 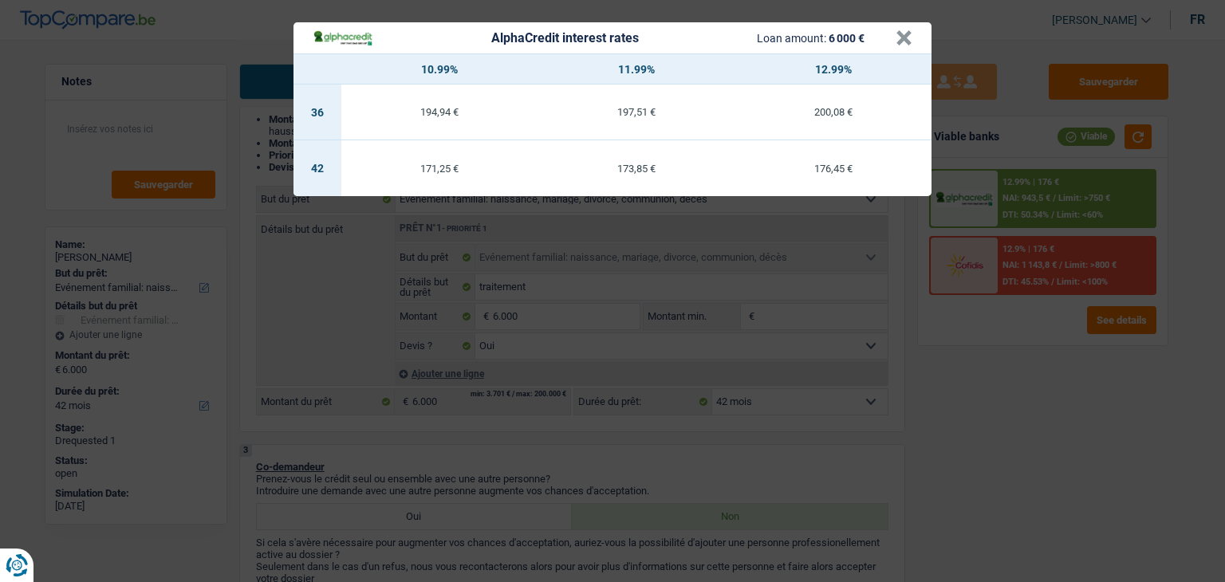 What do you see at coordinates (637, 168) in the screenshot?
I see `div: 173,85 €` at bounding box center [637, 168].